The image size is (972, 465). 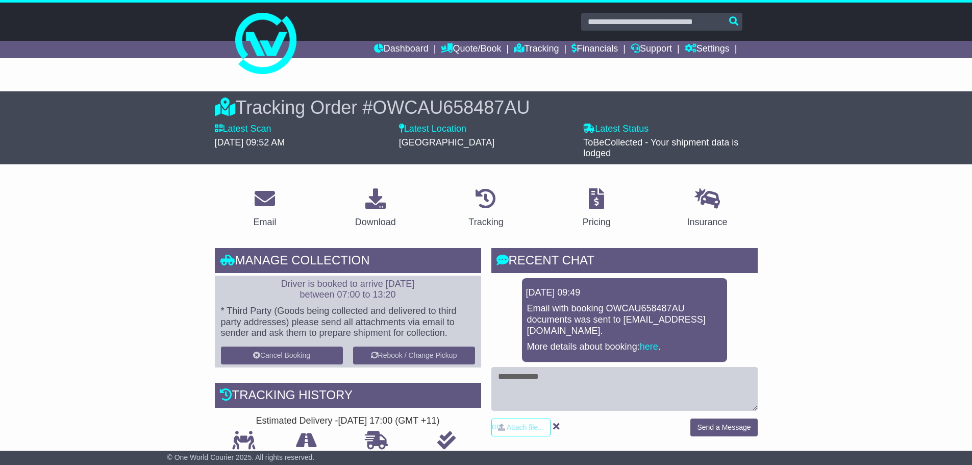 What do you see at coordinates (264, 209) in the screenshot?
I see `a: Email` at bounding box center [264, 209].